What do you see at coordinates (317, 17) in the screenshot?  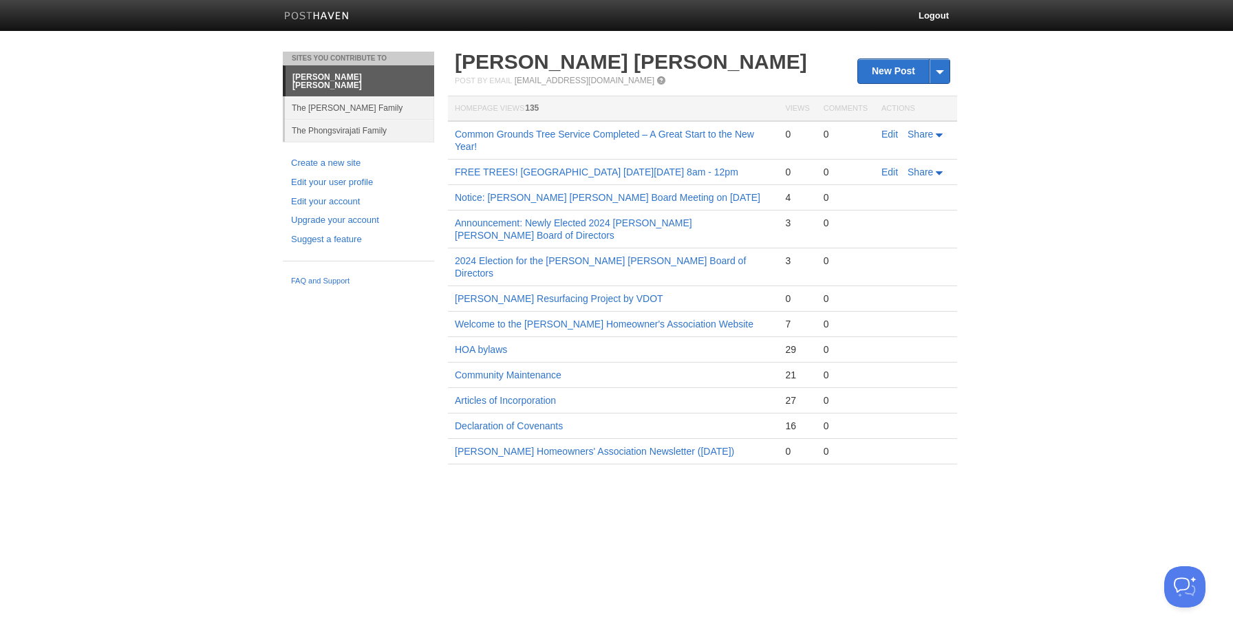 I see `img: Posthaven-bar` at bounding box center [317, 17].